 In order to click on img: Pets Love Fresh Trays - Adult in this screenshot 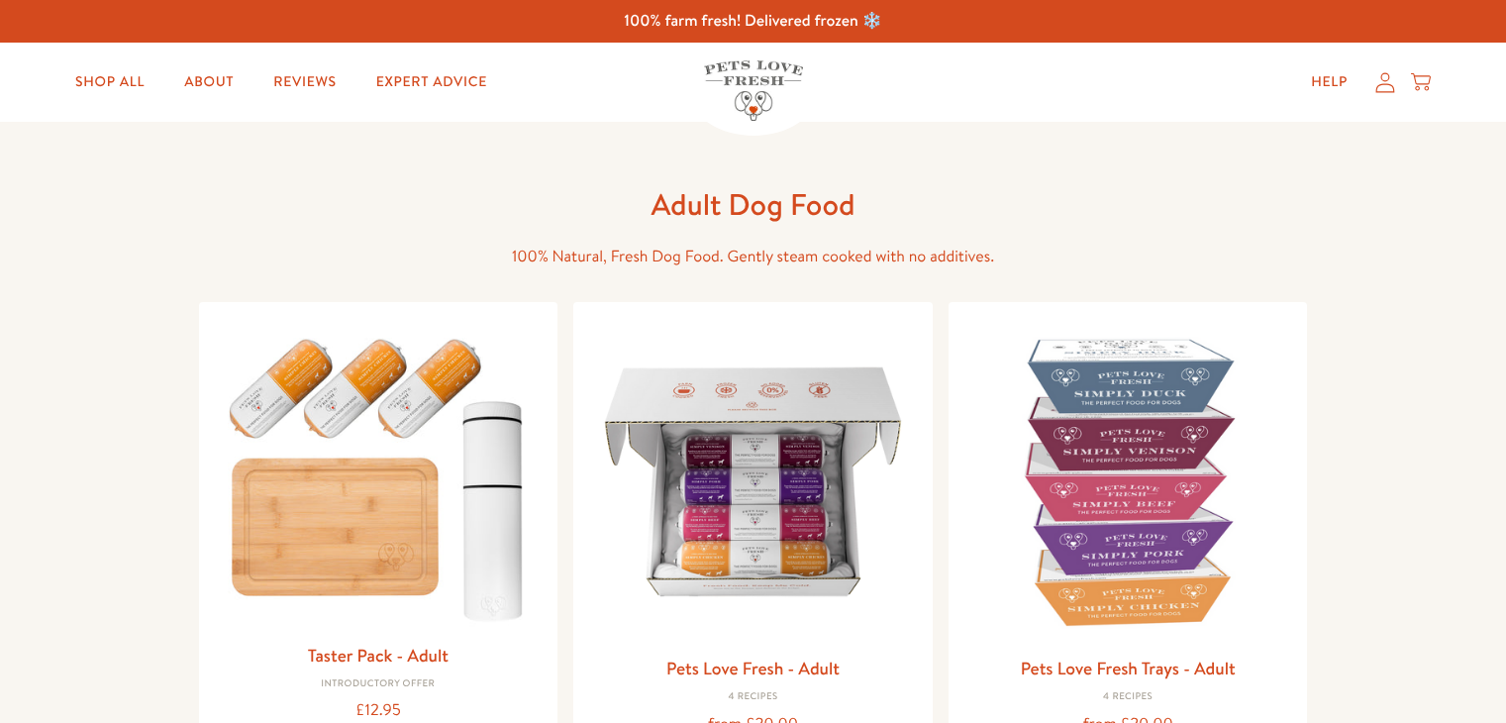, I will do `click(1128, 481)`.